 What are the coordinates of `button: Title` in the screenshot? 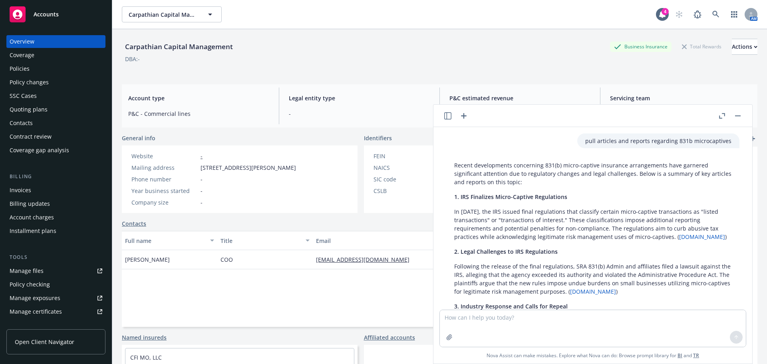 It's located at (265, 241).